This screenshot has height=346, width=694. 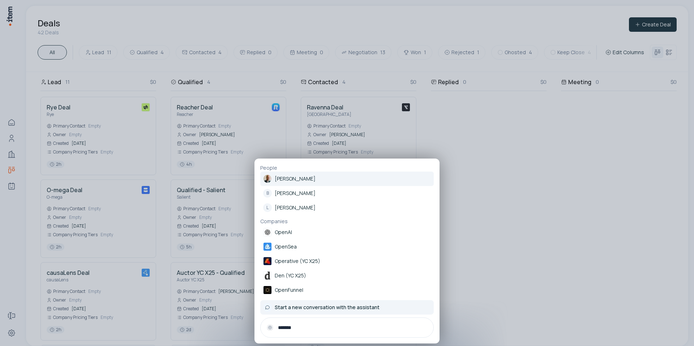 I want to click on p: OpenAI, so click(x=283, y=232).